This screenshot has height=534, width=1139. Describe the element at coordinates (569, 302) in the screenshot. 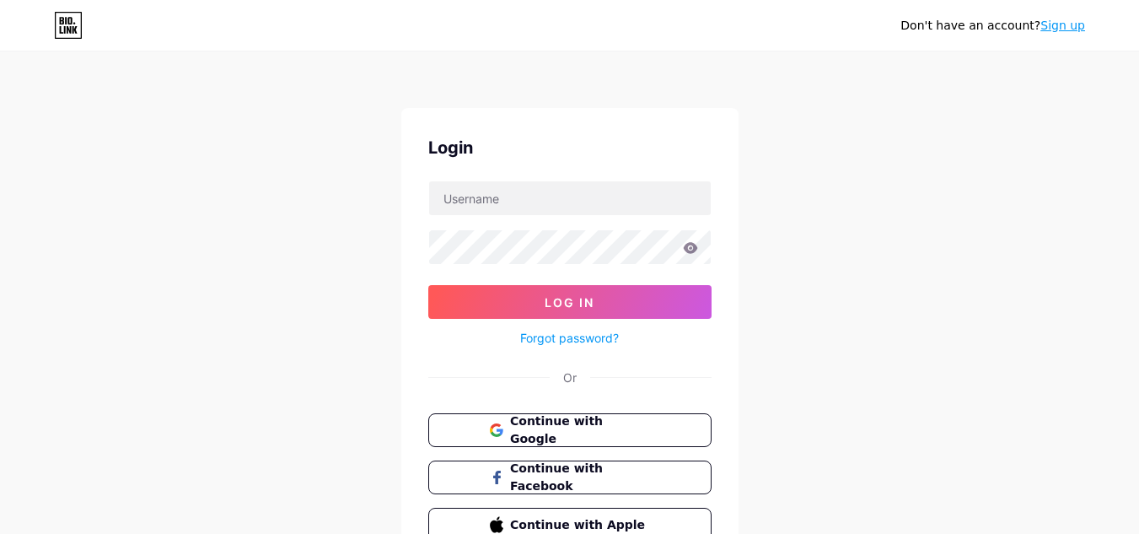

I see `span: Log In` at that location.